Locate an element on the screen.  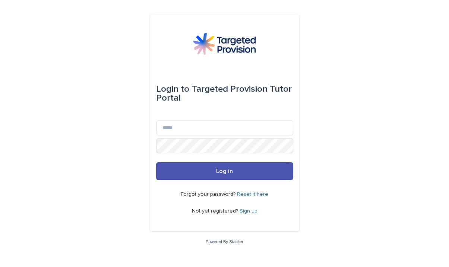
a: Reset it here is located at coordinates (253, 194).